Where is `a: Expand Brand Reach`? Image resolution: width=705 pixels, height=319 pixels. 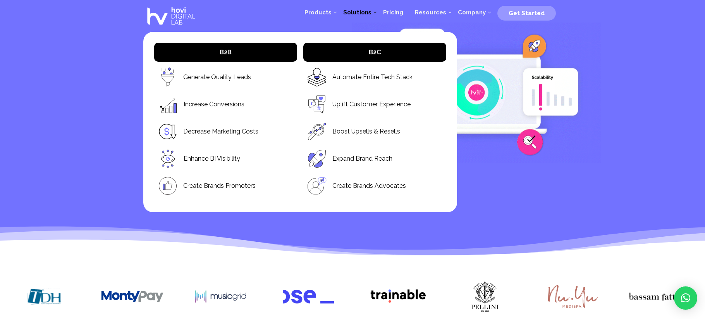 a: Expand Brand Reach is located at coordinates (362, 158).